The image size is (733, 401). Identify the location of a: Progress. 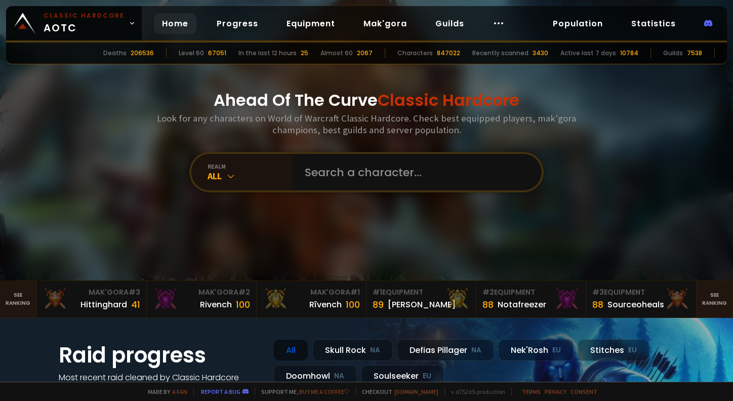
(237, 23).